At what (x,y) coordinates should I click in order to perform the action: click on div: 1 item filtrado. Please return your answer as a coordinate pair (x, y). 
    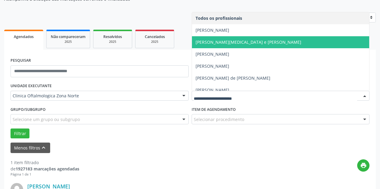
    Looking at the image, I should click on (45, 163).